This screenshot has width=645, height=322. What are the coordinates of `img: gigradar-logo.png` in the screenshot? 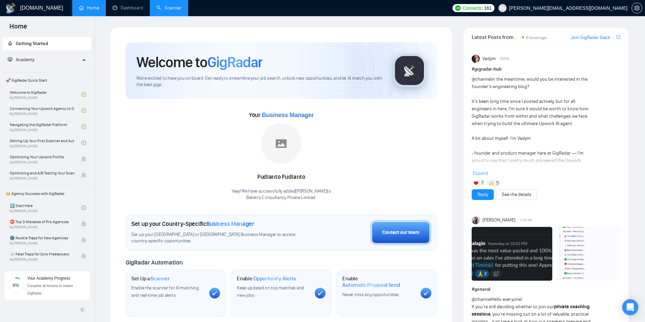 It's located at (409, 71).